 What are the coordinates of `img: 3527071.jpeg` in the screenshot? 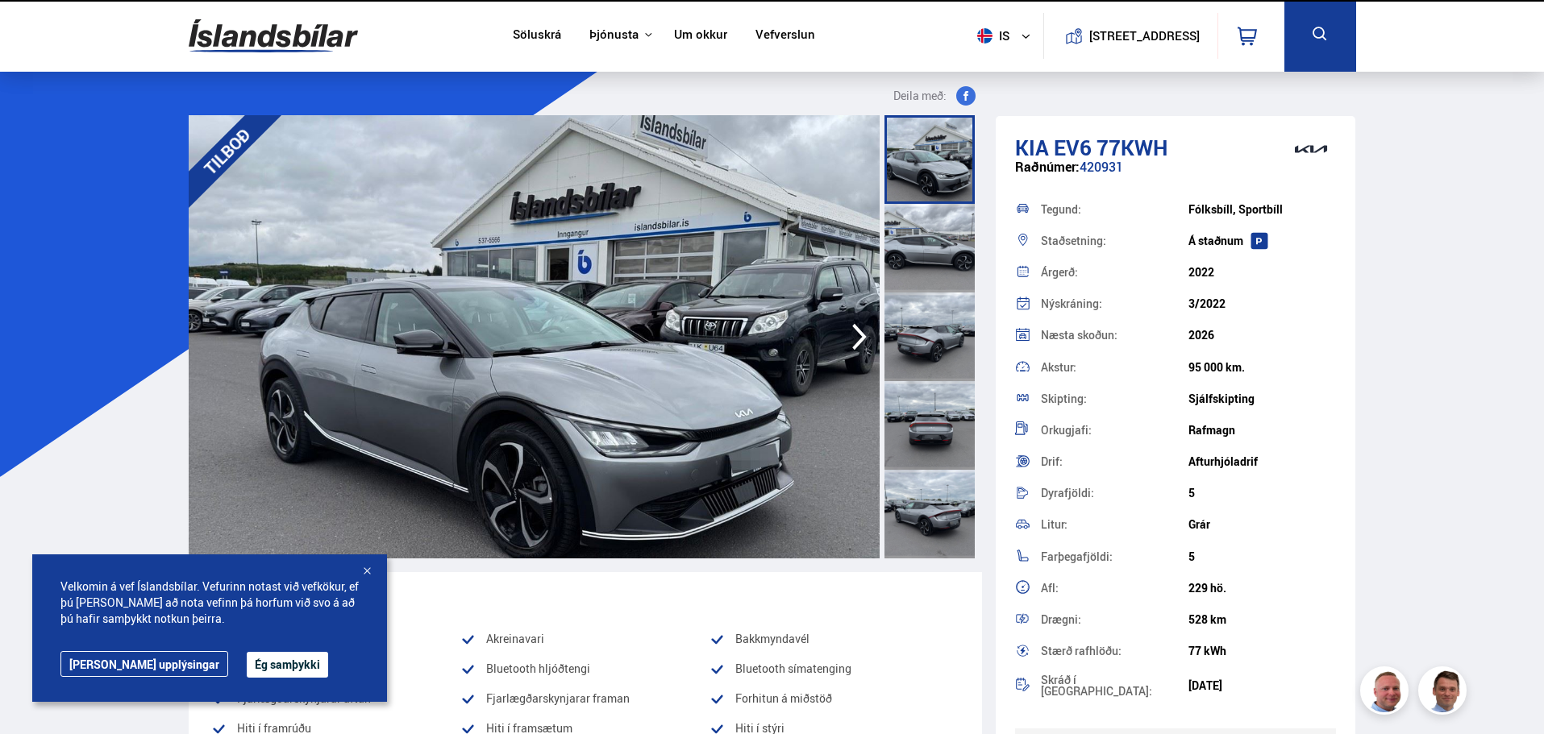 It's located at (534, 337).